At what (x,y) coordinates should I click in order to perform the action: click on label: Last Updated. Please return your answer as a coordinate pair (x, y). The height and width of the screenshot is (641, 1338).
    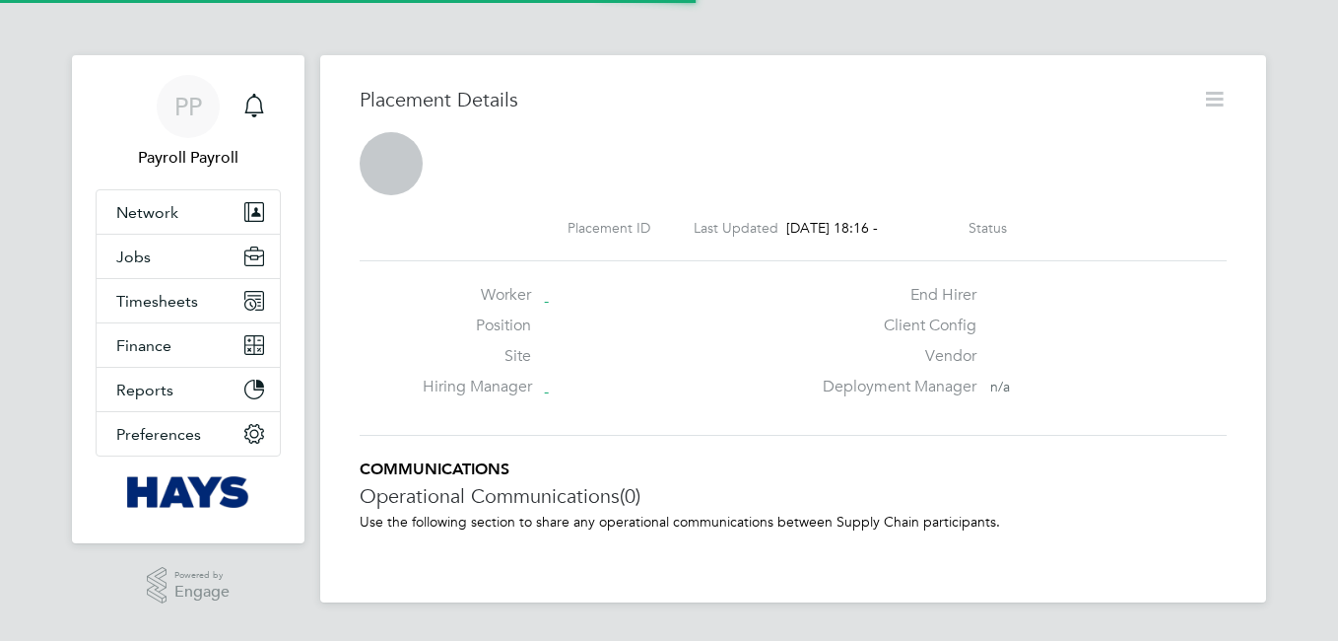
    Looking at the image, I should click on (736, 228).